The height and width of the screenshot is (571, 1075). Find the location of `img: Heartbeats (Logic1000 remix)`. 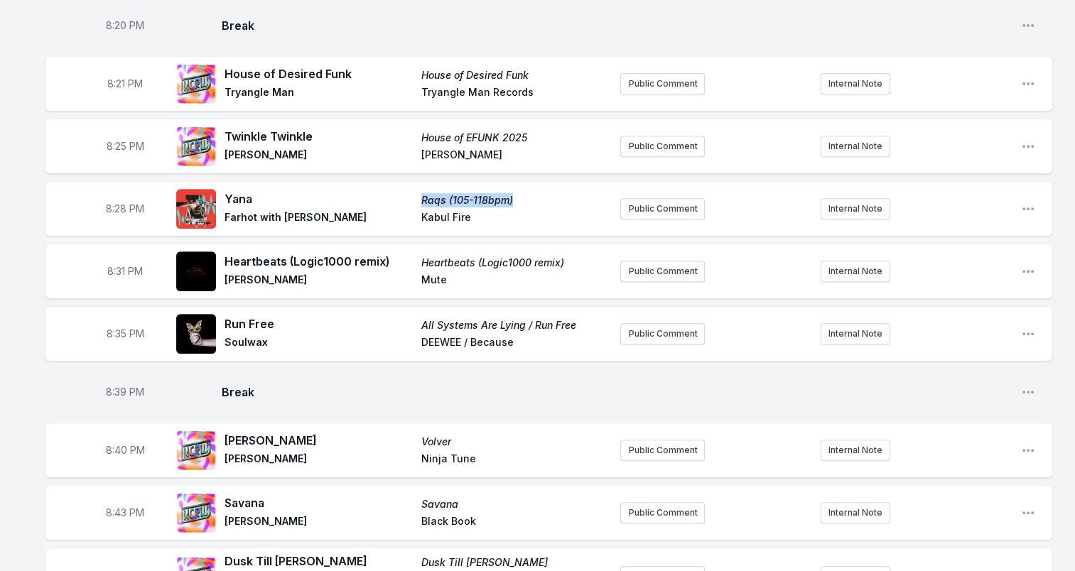

img: Heartbeats (Logic1000 remix) is located at coordinates (196, 271).